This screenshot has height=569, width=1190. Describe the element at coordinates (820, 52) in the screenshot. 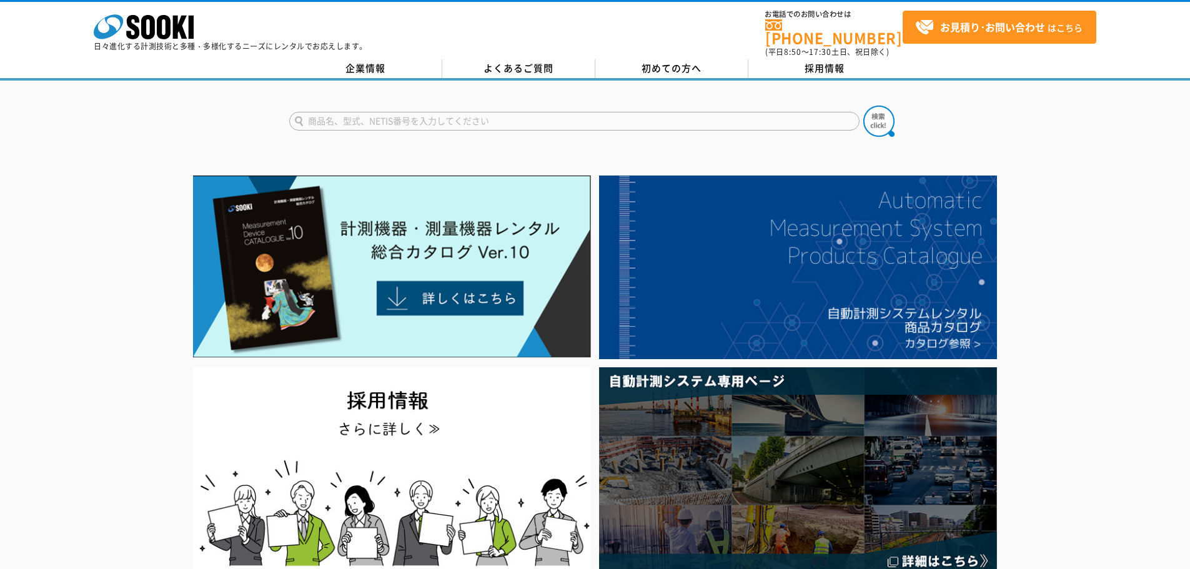

I see `span: 17:30` at that location.